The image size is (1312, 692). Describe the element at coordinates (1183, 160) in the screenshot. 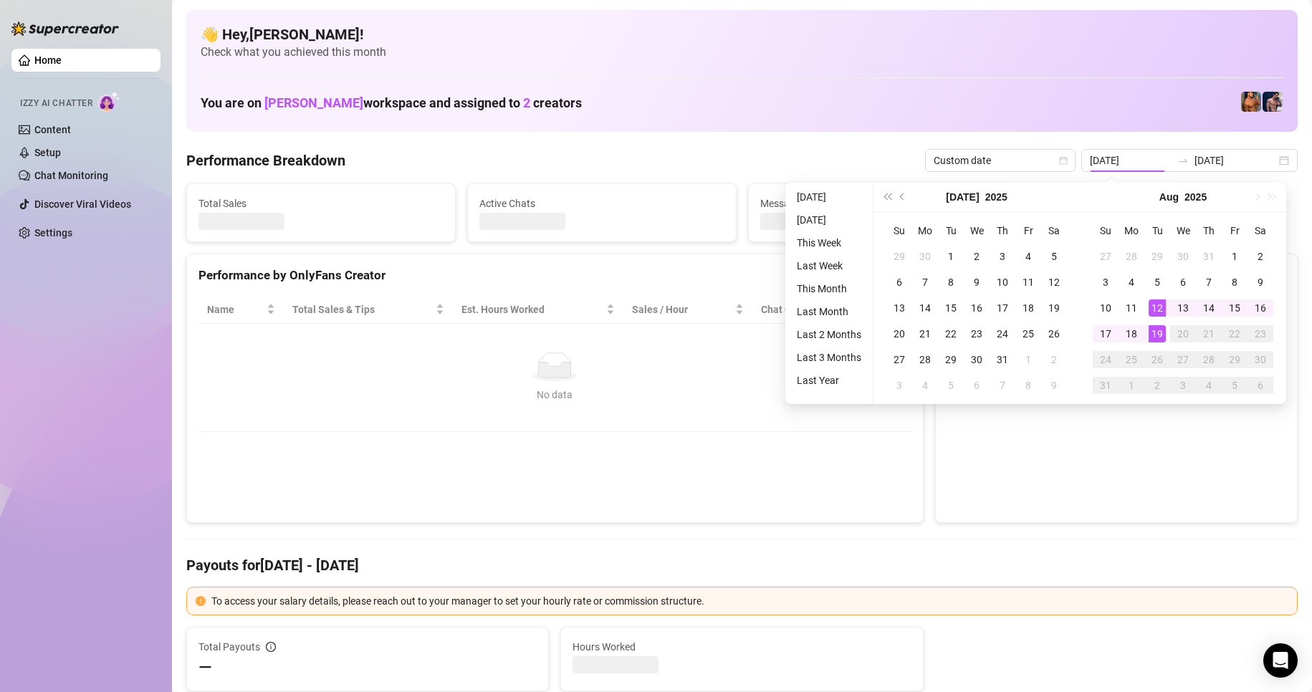

I see `span: swap-right` at that location.